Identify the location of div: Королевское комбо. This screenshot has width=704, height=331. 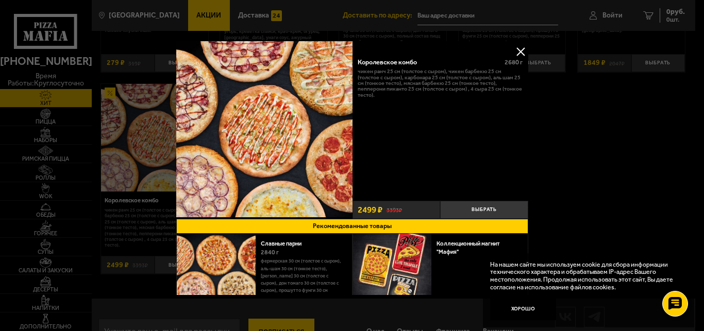
(428, 62).